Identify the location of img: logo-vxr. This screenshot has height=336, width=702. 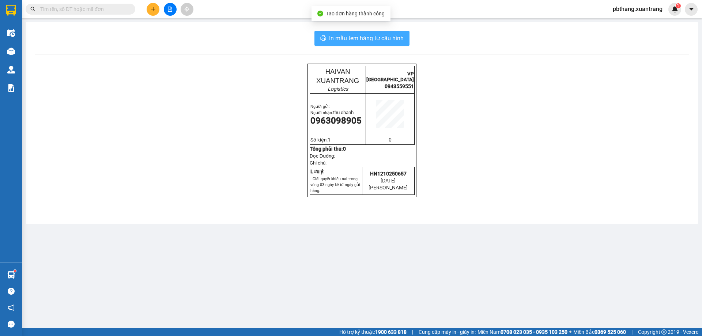
(11, 10).